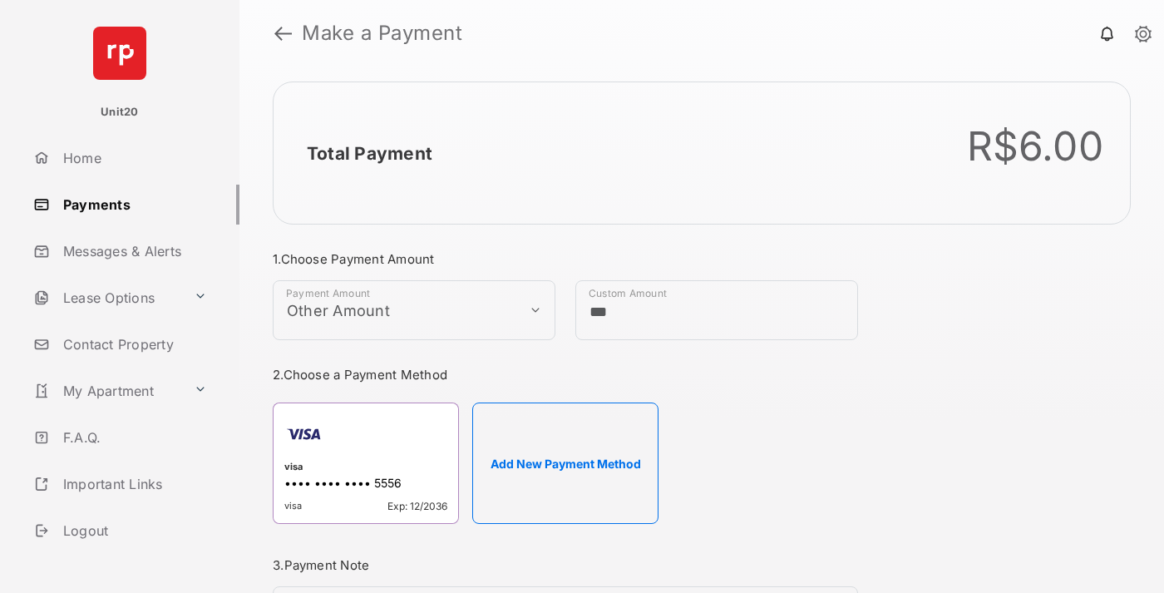 This screenshot has height=593, width=1164. Describe the element at coordinates (366, 463) in the screenshot. I see `div: visa•••• •••• •••• 5556visaExp: 12/2036` at that location.